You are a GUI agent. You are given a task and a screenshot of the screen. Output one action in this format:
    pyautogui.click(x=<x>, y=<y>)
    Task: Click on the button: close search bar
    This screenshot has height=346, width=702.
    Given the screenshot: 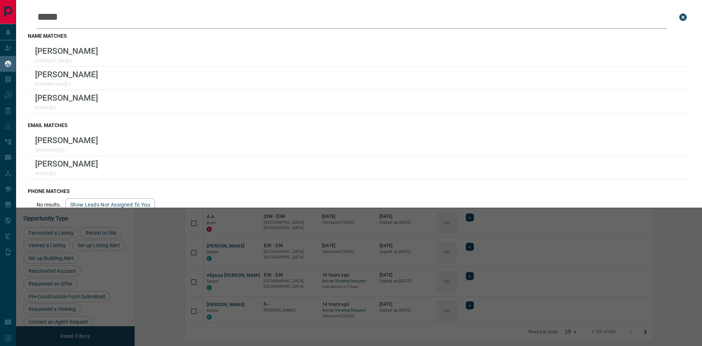 What is the action you would take?
    pyautogui.click(x=683, y=17)
    